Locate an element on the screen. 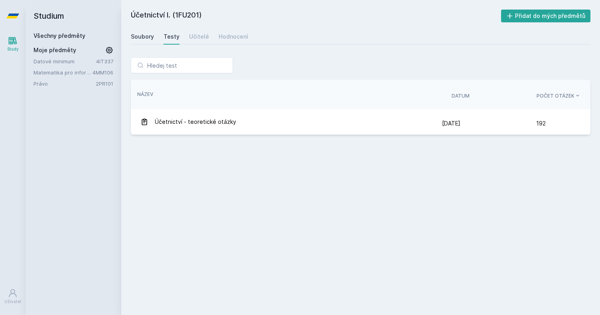 This screenshot has height=315, width=600. button: Počet otázek is located at coordinates (558, 96).